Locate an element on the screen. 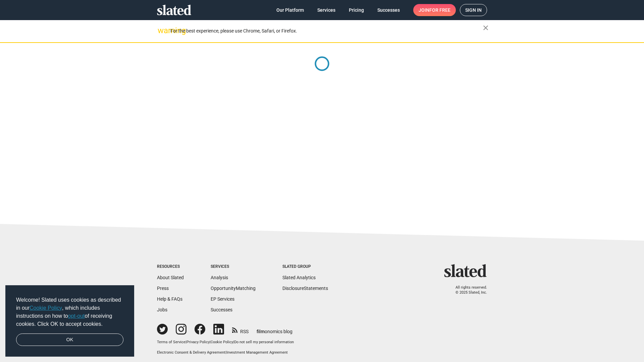 The height and width of the screenshot is (362, 644). div: Resources is located at coordinates (170, 267).